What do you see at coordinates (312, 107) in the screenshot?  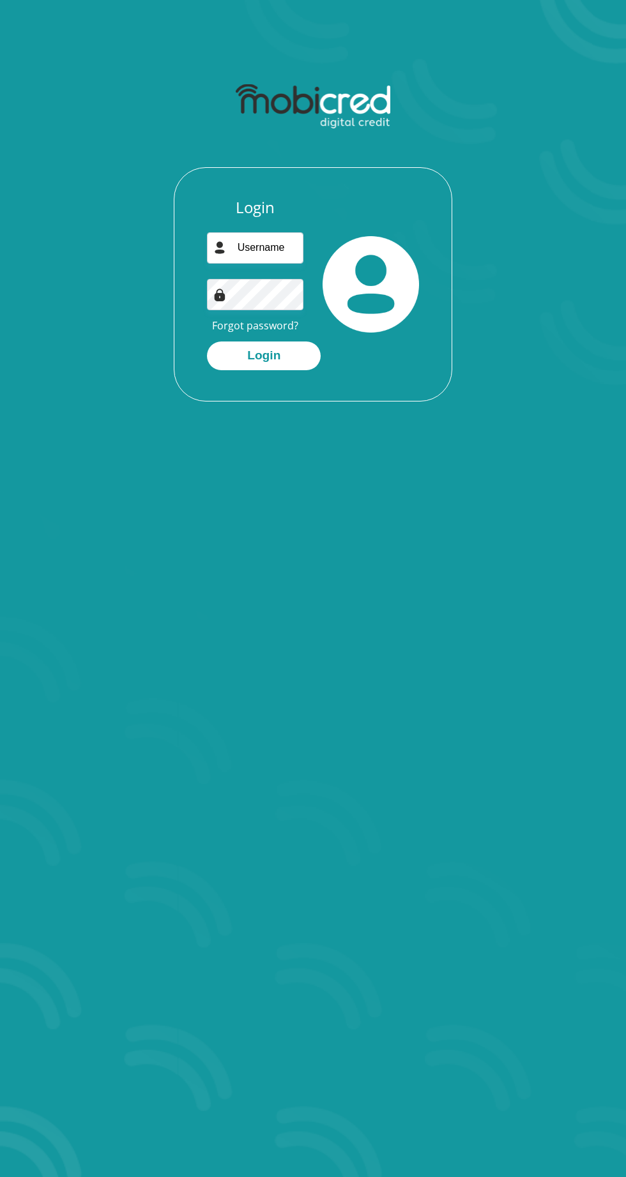 I see `img: mobicred logo` at bounding box center [312, 107].